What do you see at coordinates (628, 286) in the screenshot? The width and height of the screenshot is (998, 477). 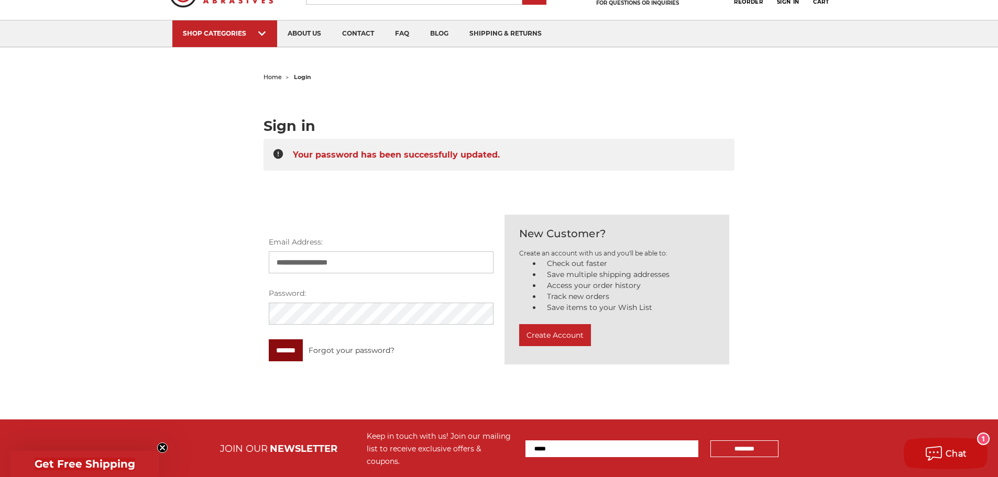 I see `li: Access your order history` at bounding box center [628, 286].